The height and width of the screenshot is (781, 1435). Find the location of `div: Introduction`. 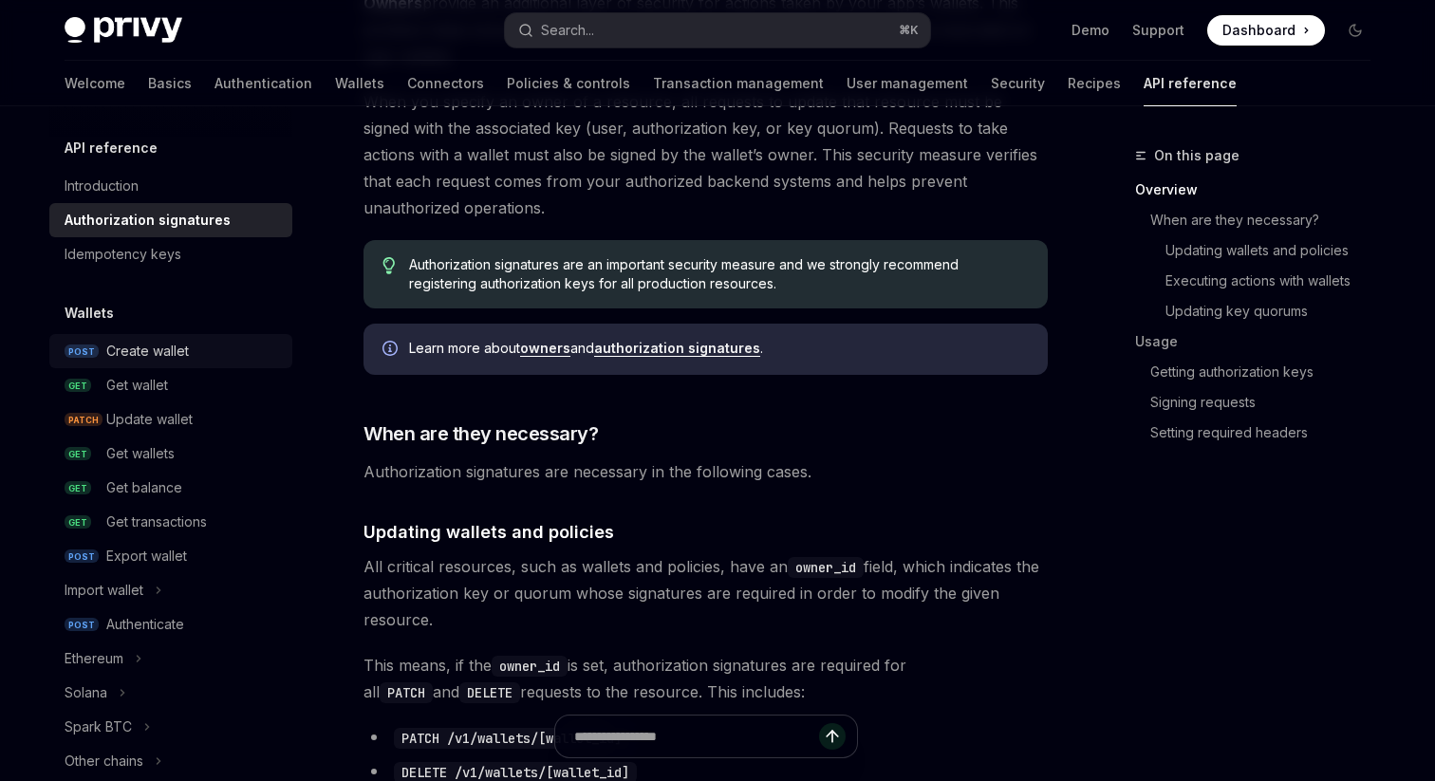

div: Introduction is located at coordinates (102, 186).